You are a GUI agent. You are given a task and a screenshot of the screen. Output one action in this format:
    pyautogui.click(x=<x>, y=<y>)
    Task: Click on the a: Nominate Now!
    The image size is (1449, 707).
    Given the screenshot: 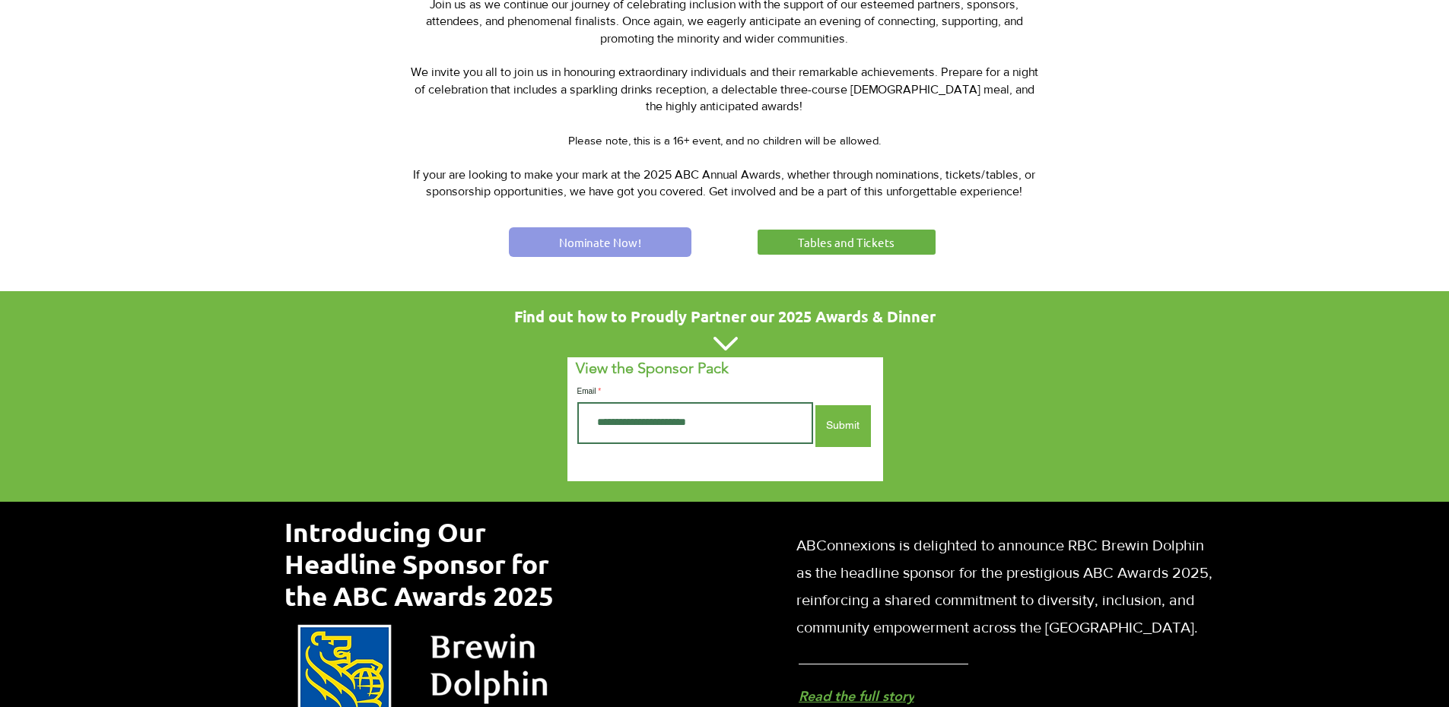 What is the action you would take?
    pyautogui.click(x=600, y=242)
    